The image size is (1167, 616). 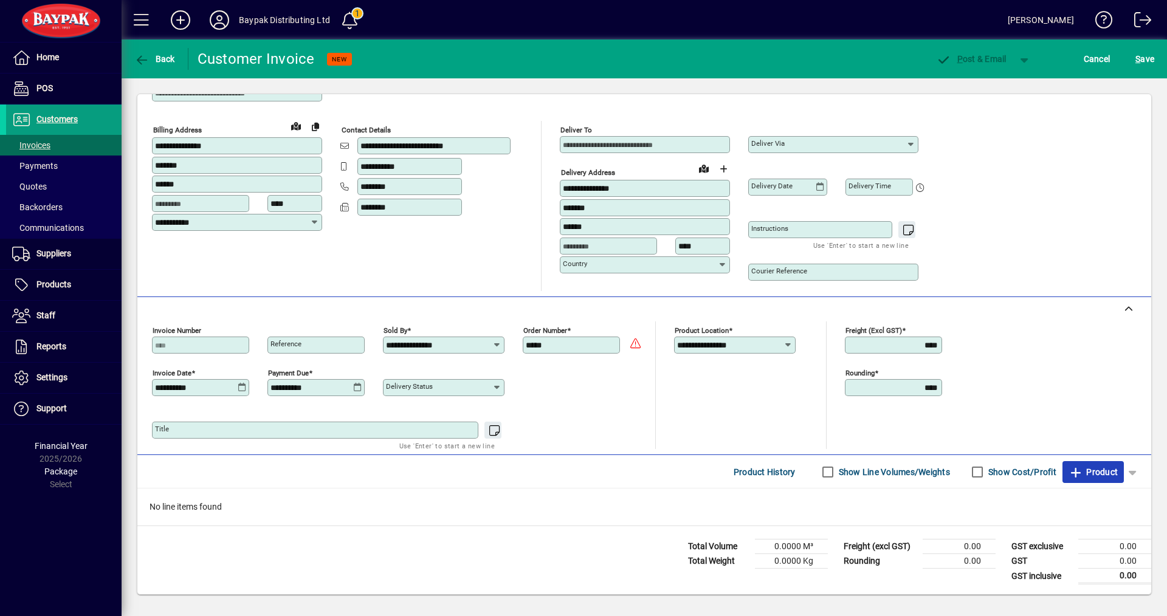 What do you see at coordinates (57, 119) in the screenshot?
I see `span: Customers` at bounding box center [57, 119].